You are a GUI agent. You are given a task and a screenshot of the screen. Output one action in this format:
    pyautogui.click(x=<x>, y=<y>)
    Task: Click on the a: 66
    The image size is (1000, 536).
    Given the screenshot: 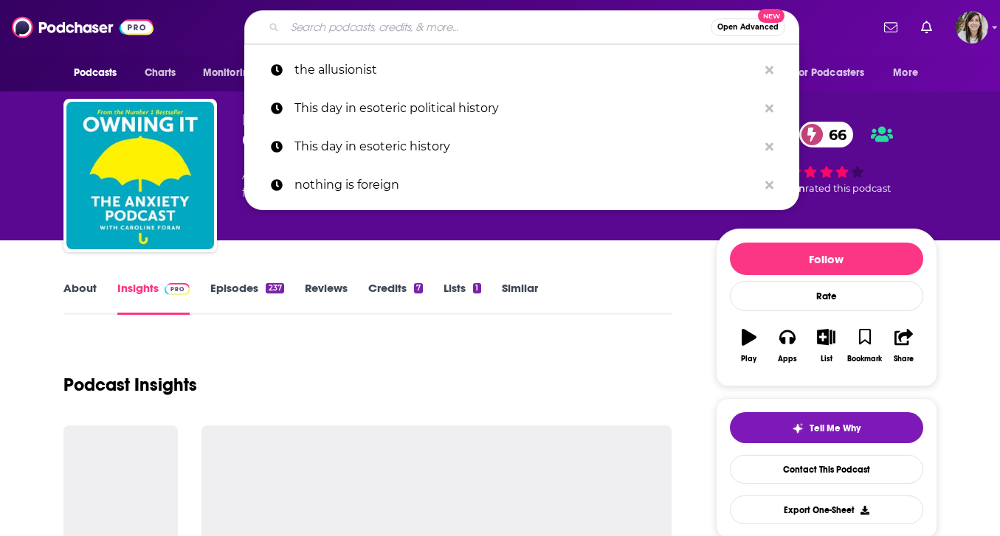 What is the action you would take?
    pyautogui.click(x=827, y=134)
    